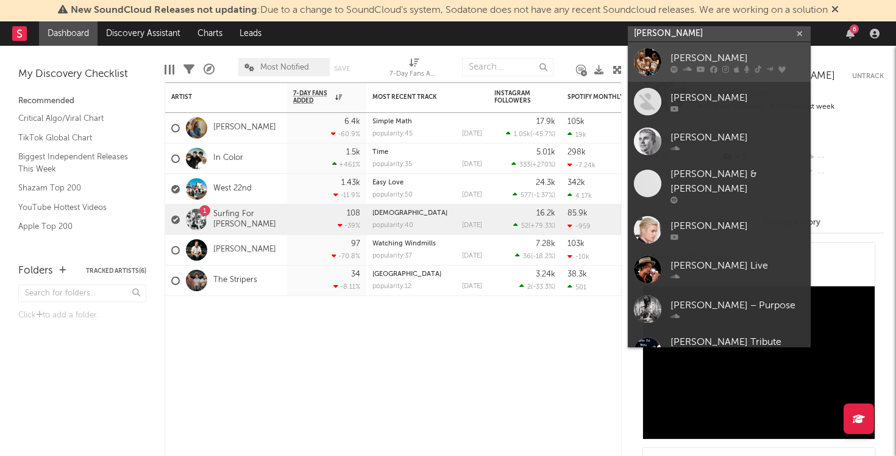 The height and width of the screenshot is (456, 896). I want to click on div: popularity: 40, so click(393, 225).